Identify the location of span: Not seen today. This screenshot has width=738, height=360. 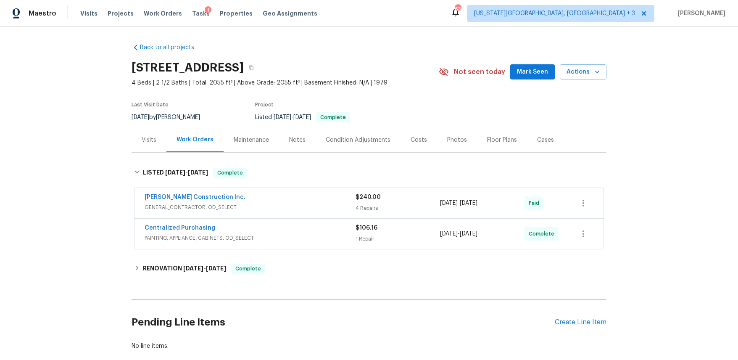
(479, 72).